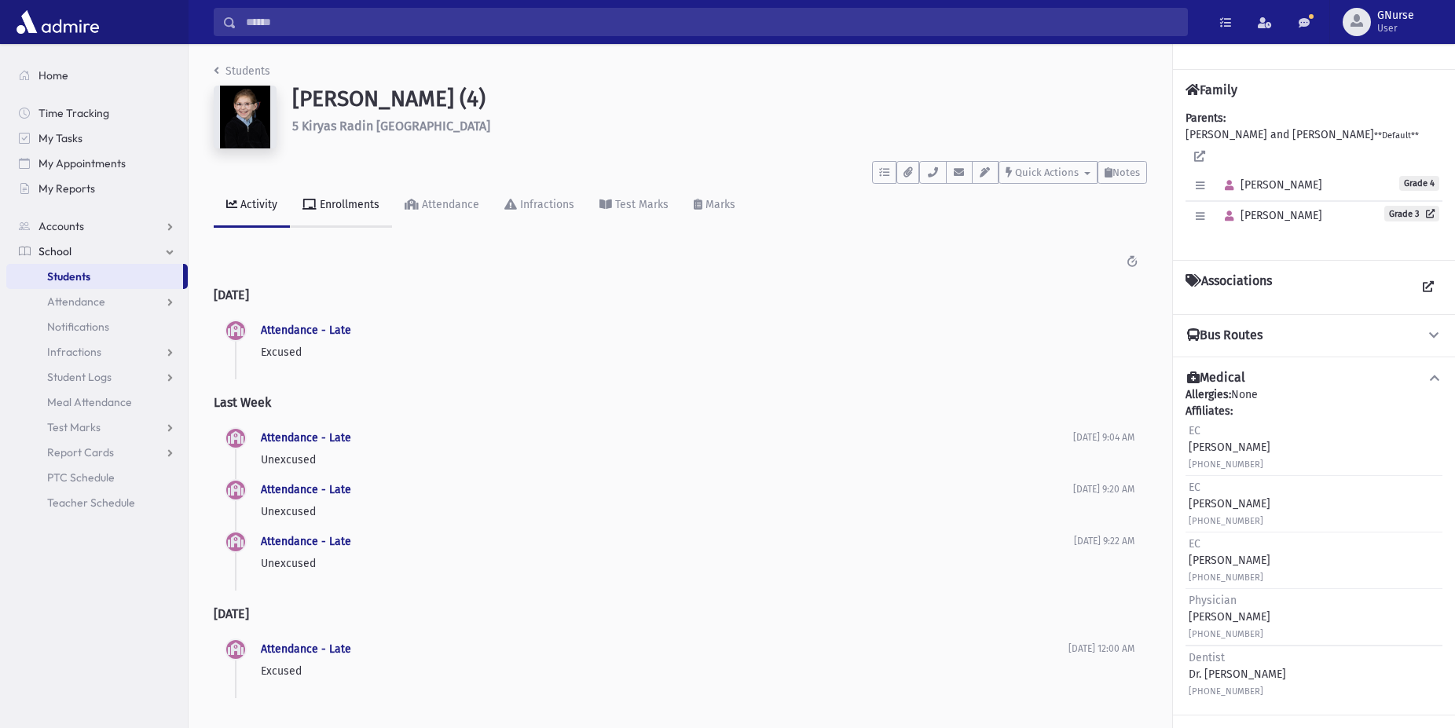 This screenshot has width=1455, height=728. What do you see at coordinates (1314, 544) in the screenshot?
I see `div: None` at bounding box center [1314, 544].